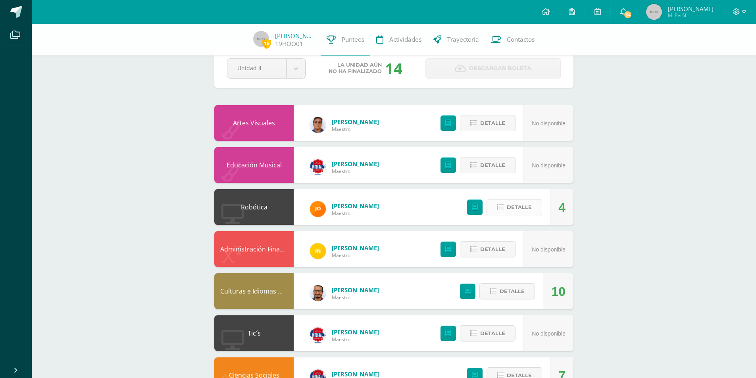 Image resolution: width=756 pixels, height=378 pixels. Describe the element at coordinates (254, 207) in the screenshot. I see `div: Robótica` at that location.